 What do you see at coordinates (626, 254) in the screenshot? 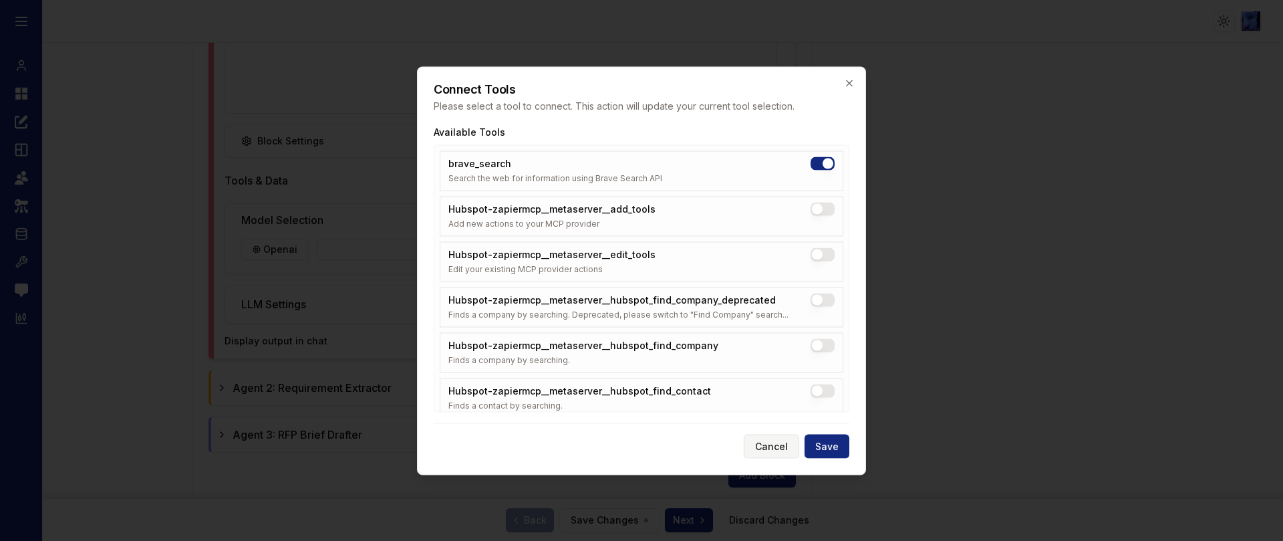
I see `div: Hubspot-zapiermcp__metaserver__edit_tools` at bounding box center [626, 254].